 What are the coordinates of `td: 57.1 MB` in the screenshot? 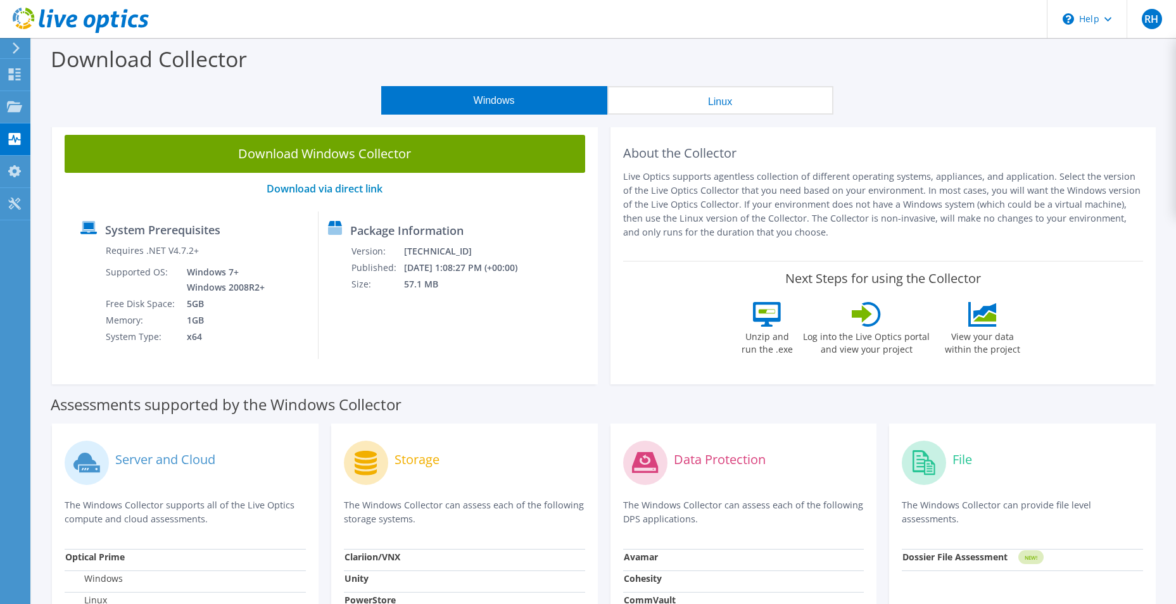 It's located at (469, 284).